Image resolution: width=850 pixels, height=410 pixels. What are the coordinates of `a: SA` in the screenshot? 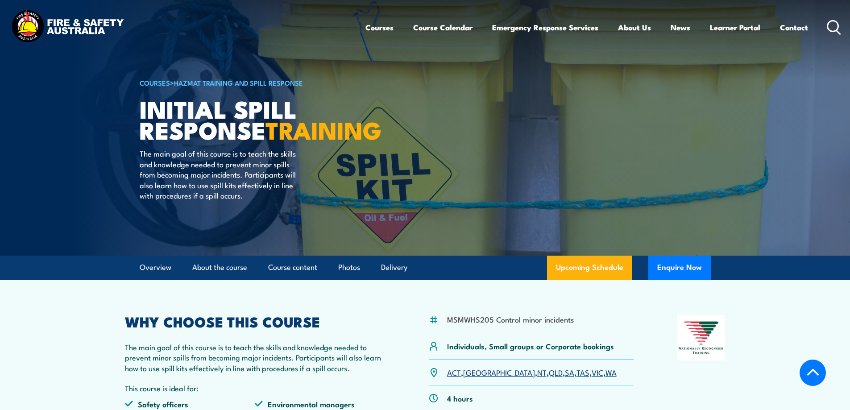 It's located at (569, 372).